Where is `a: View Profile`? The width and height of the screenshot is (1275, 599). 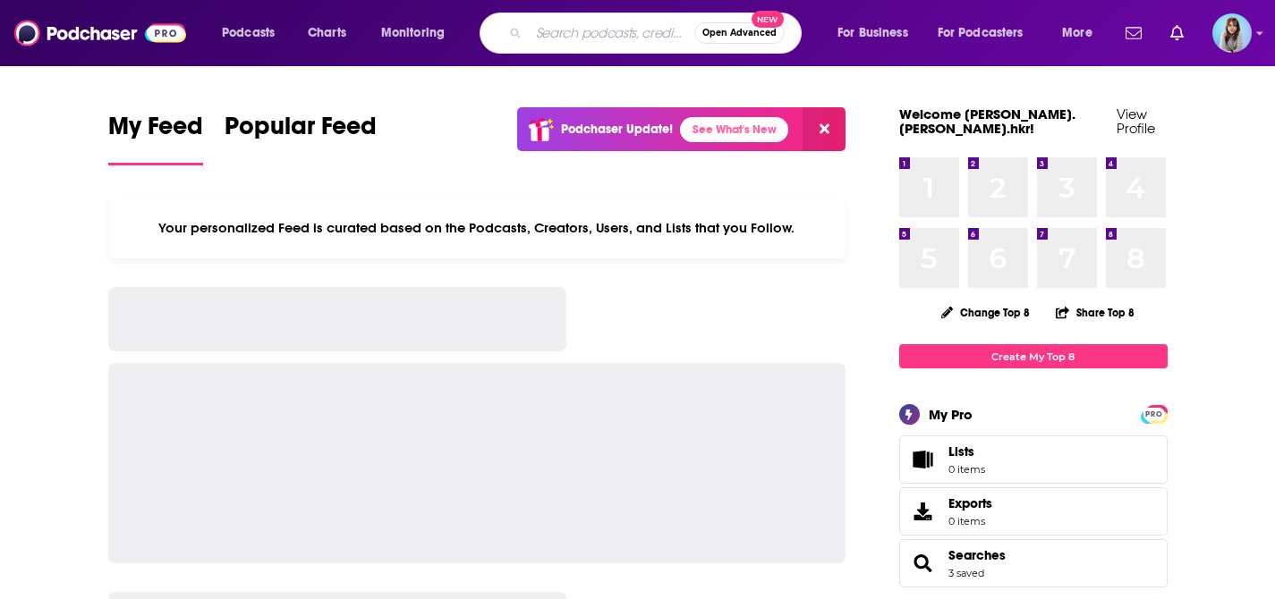
a: View Profile is located at coordinates (1135, 121).